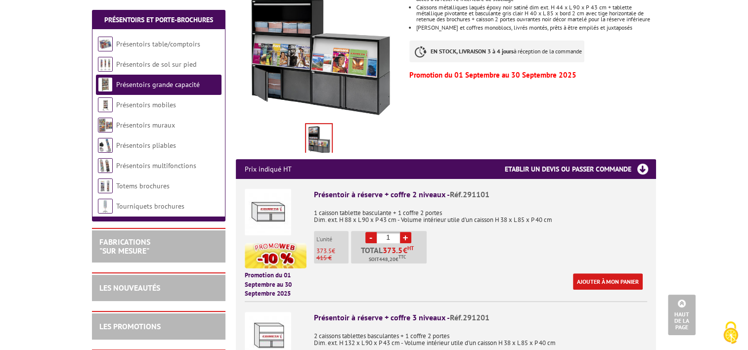 Image resolution: width=748 pixels, height=350 pixels. I want to click on a: Totems brochures, so click(143, 186).